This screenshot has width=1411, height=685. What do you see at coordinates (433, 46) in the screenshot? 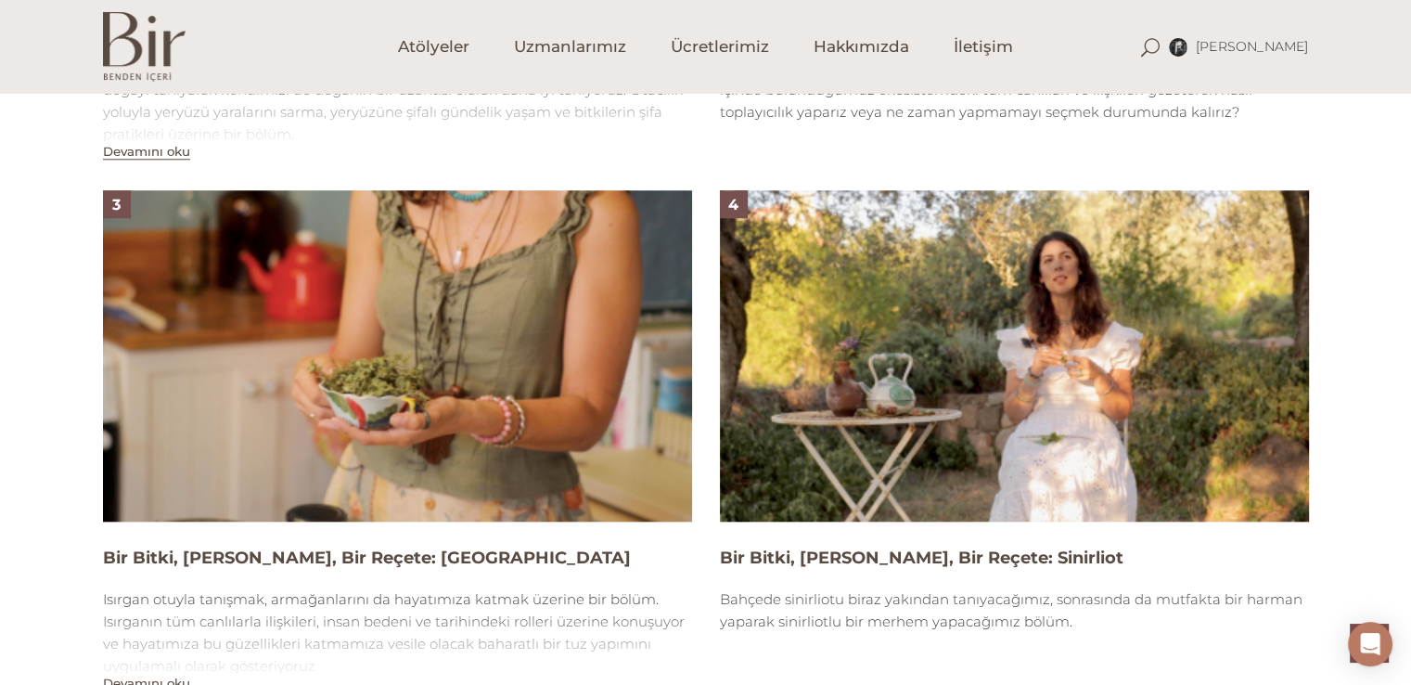
I see `span: Atölyeler` at bounding box center [433, 46].